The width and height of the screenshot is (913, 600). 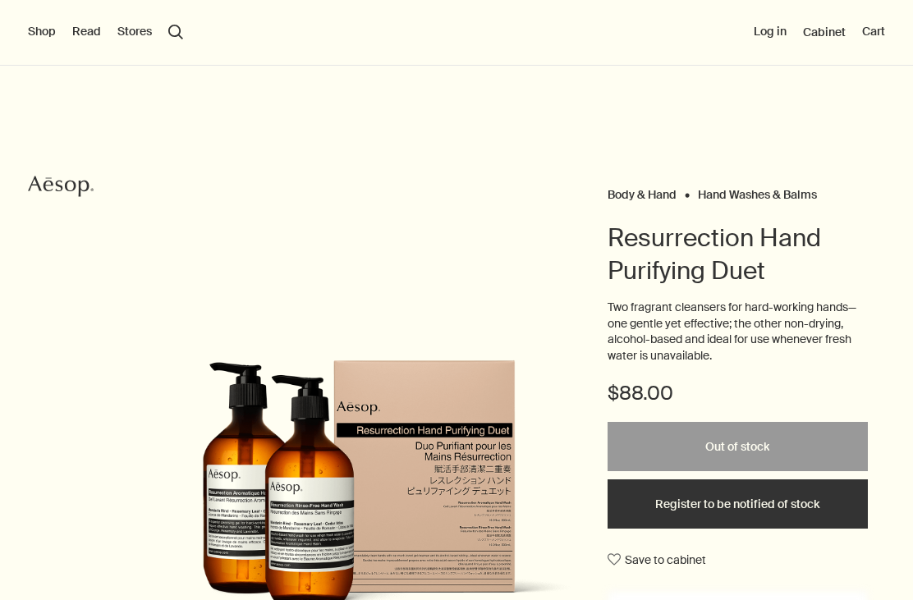 What do you see at coordinates (825, 32) in the screenshot?
I see `span: Cabinet` at bounding box center [825, 32].